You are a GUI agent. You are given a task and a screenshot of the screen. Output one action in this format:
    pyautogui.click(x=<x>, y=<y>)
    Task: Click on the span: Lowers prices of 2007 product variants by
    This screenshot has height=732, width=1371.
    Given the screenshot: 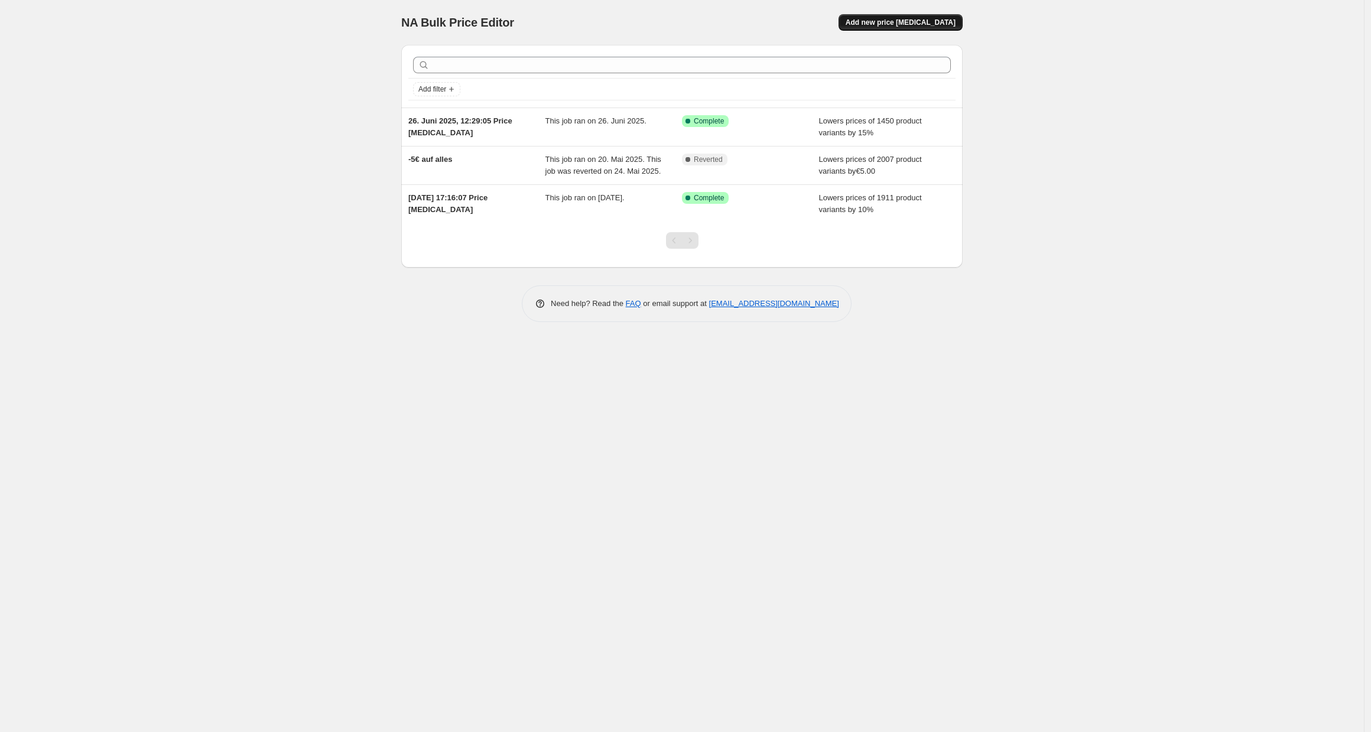 What is the action you would take?
    pyautogui.click(x=870, y=165)
    